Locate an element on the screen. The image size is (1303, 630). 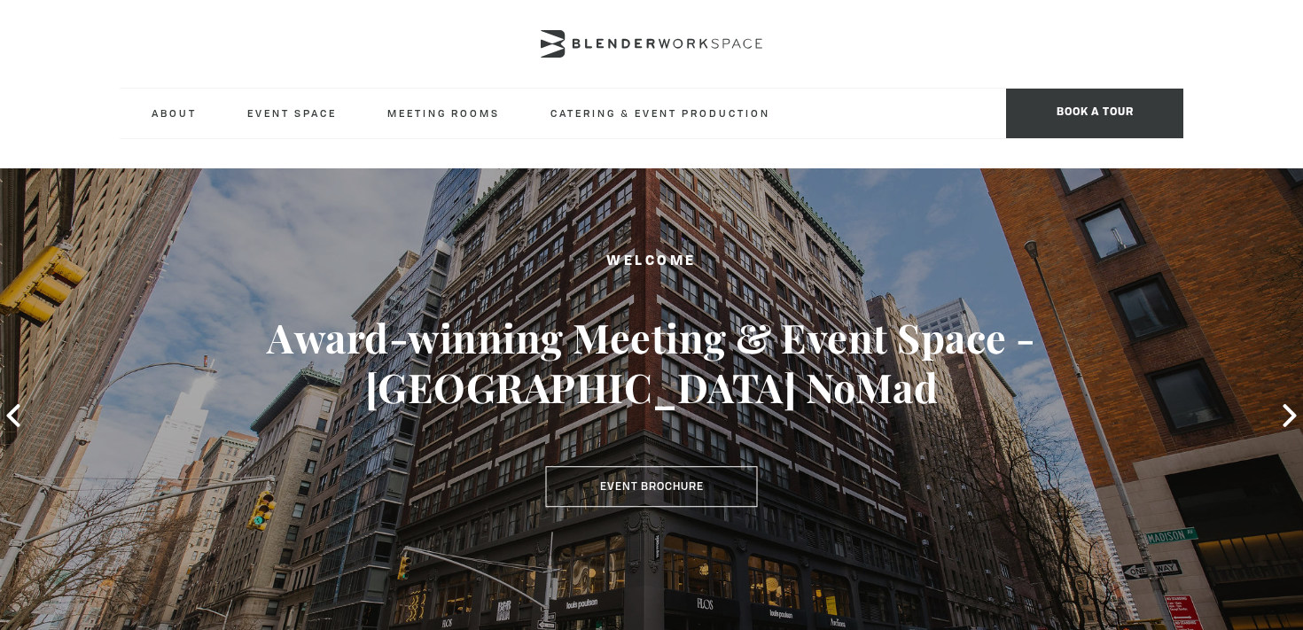
h2: Welcome is located at coordinates (651, 262).